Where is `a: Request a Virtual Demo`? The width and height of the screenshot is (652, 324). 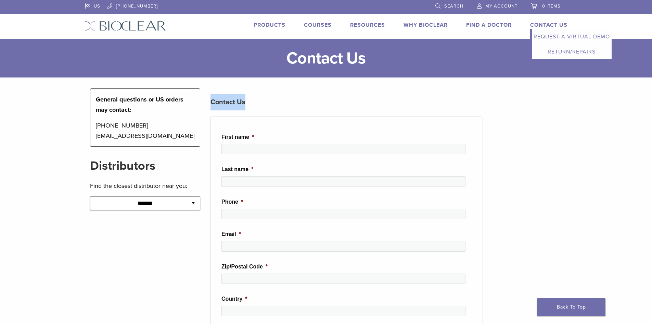
a: Request a Virtual Demo is located at coordinates (572, 37).